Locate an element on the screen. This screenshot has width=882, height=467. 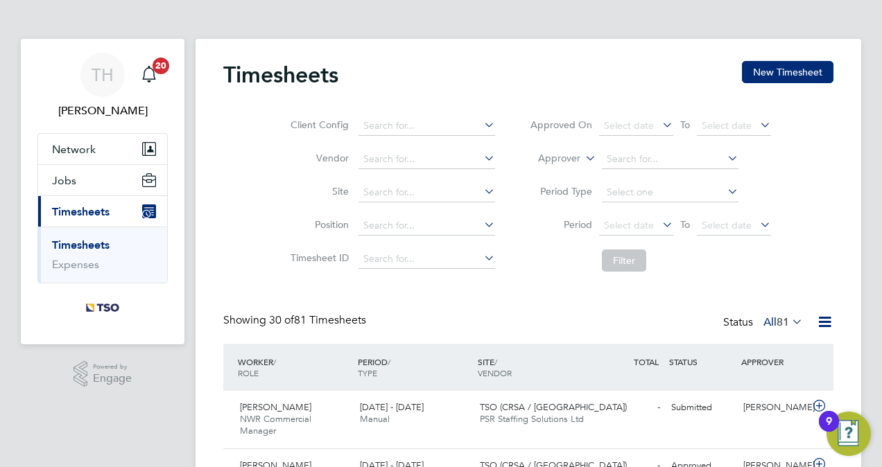
div: Showing is located at coordinates (296, 320).